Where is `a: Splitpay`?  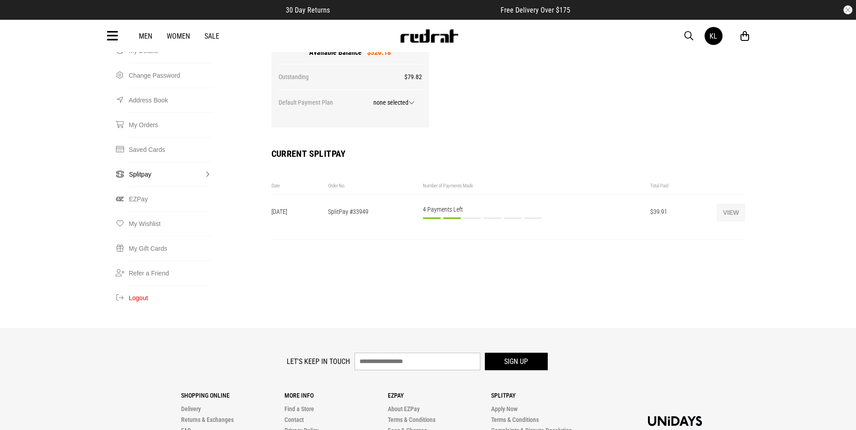 a: Splitpay is located at coordinates (171, 174).